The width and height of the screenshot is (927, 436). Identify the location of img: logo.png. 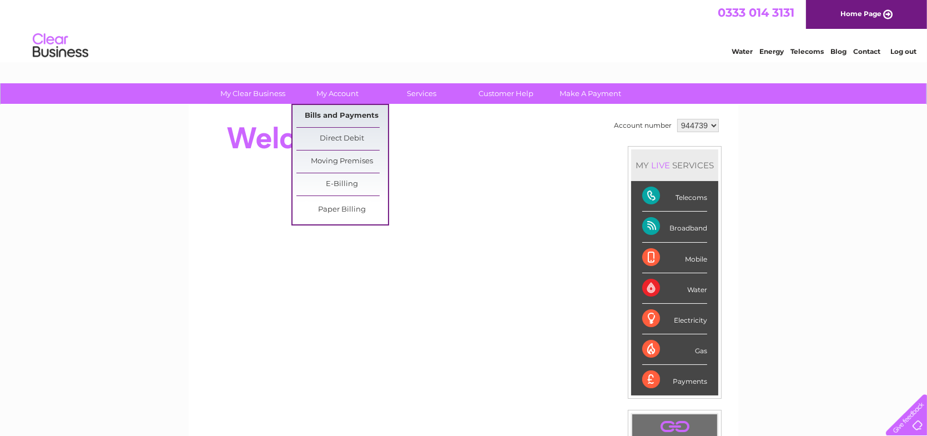
(61, 46).